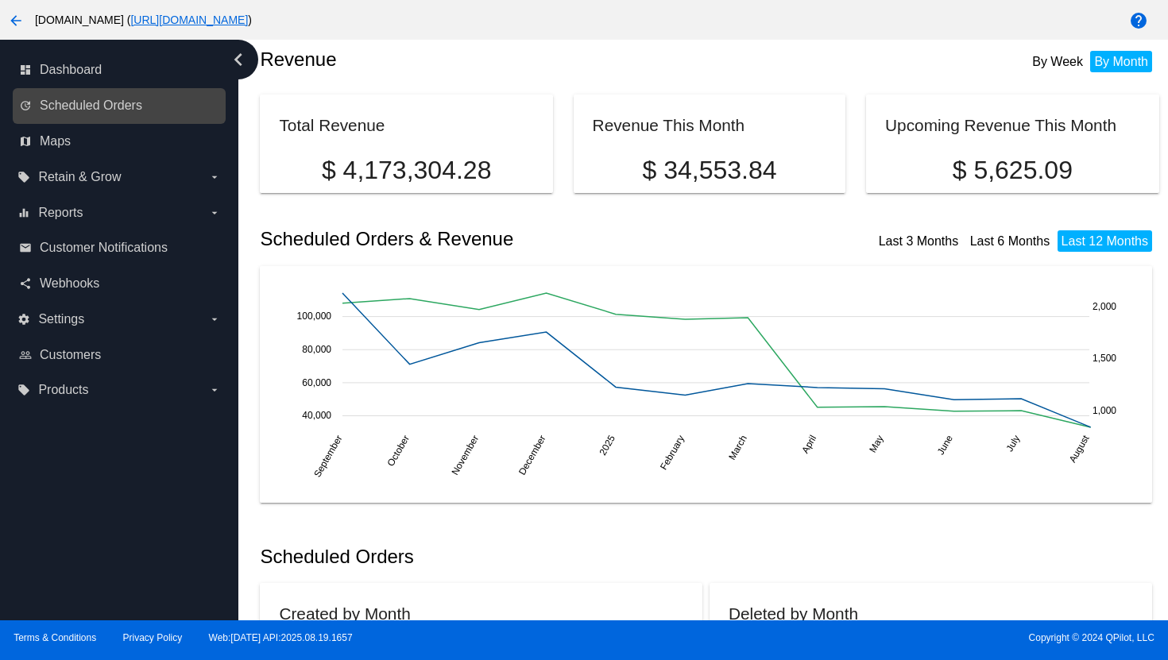 Image resolution: width=1168 pixels, height=660 pixels. I want to click on a: Last 6 Months, so click(1010, 241).